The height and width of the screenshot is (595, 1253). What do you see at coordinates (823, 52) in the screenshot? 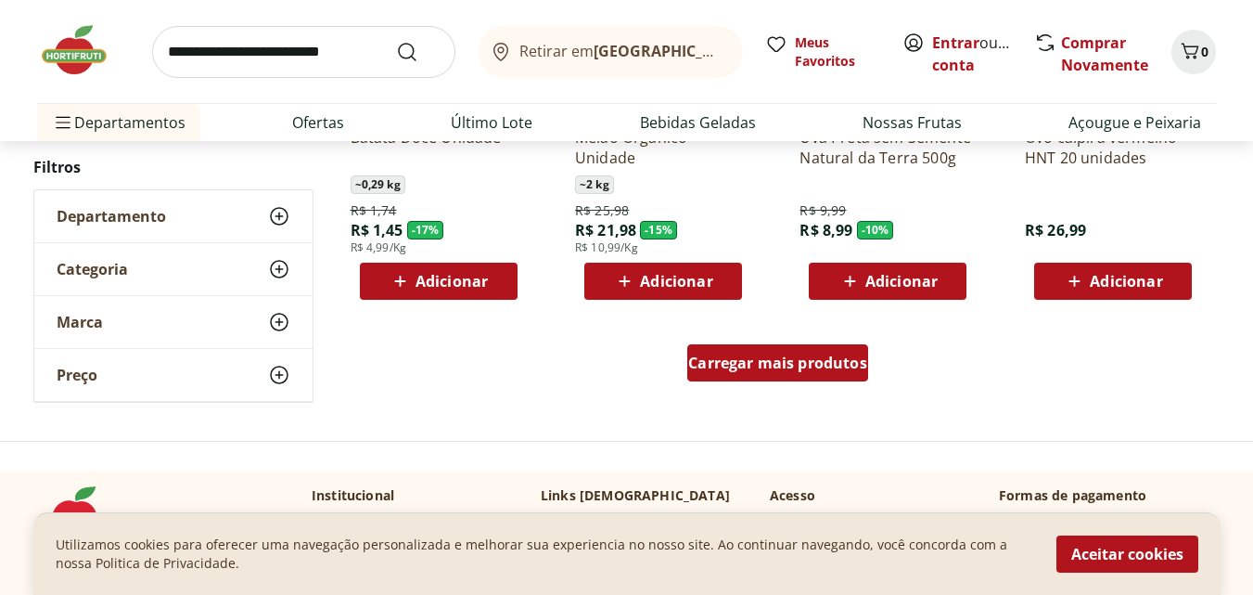
I see `a: Meus Favoritos` at bounding box center [823, 52].